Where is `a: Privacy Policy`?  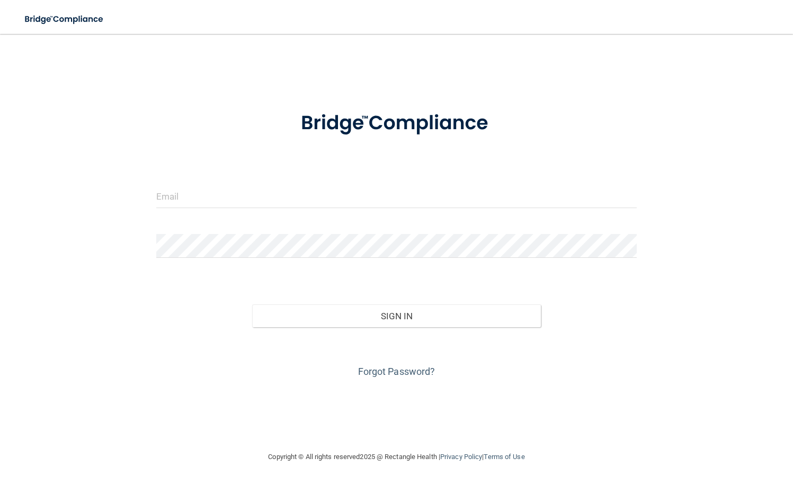 a: Privacy Policy is located at coordinates (461, 457).